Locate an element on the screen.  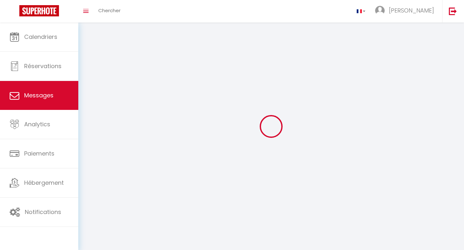
span: Notifications is located at coordinates (43, 212).